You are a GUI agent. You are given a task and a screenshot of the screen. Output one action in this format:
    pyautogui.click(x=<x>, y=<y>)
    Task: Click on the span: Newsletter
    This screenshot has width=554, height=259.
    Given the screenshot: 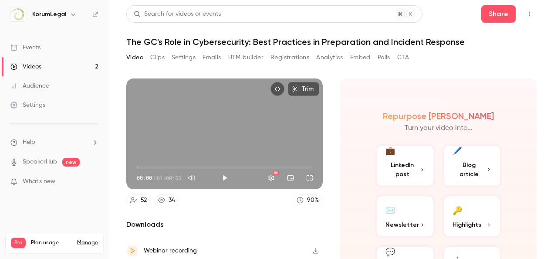 What is the action you would take?
    pyautogui.click(x=402, y=224)
    